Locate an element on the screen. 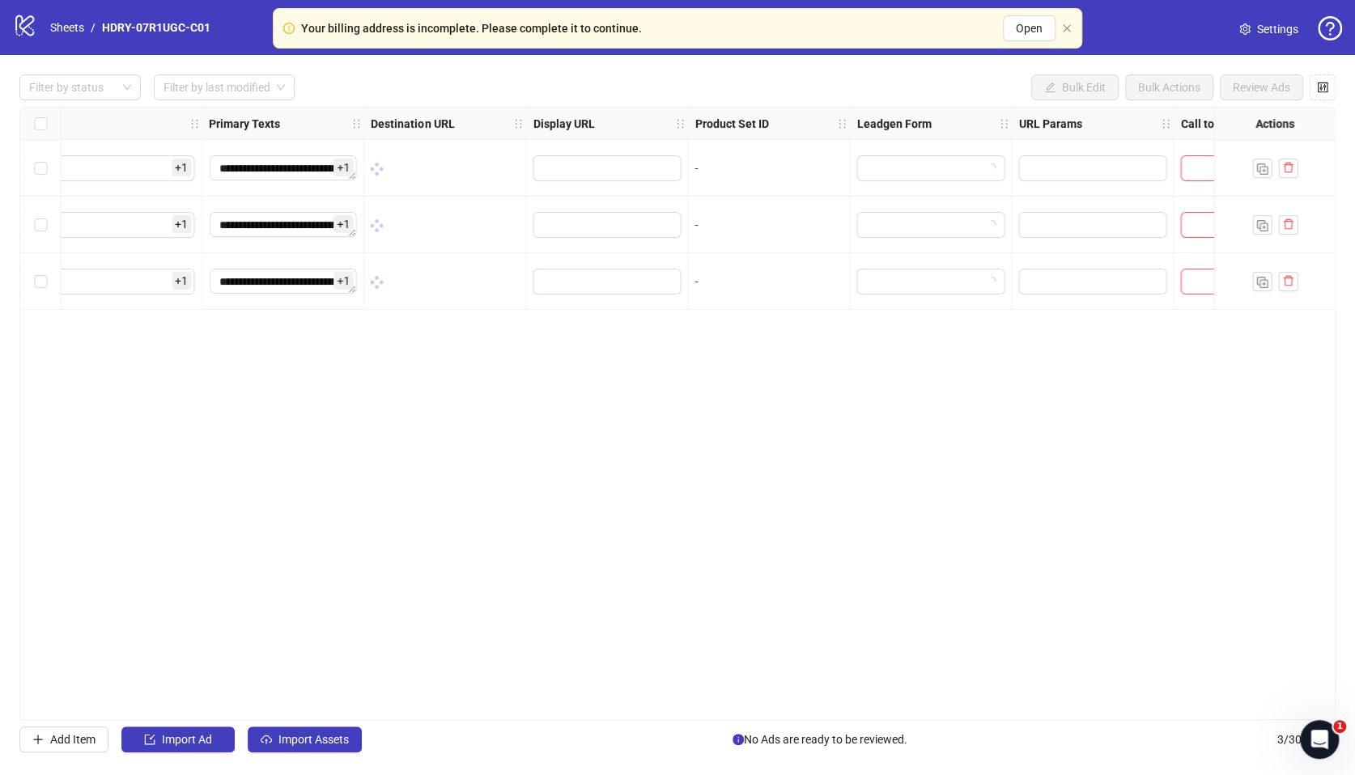 This screenshot has width=1355, height=775. div: Resize Leadgen Form column is located at coordinates (1009, 123).